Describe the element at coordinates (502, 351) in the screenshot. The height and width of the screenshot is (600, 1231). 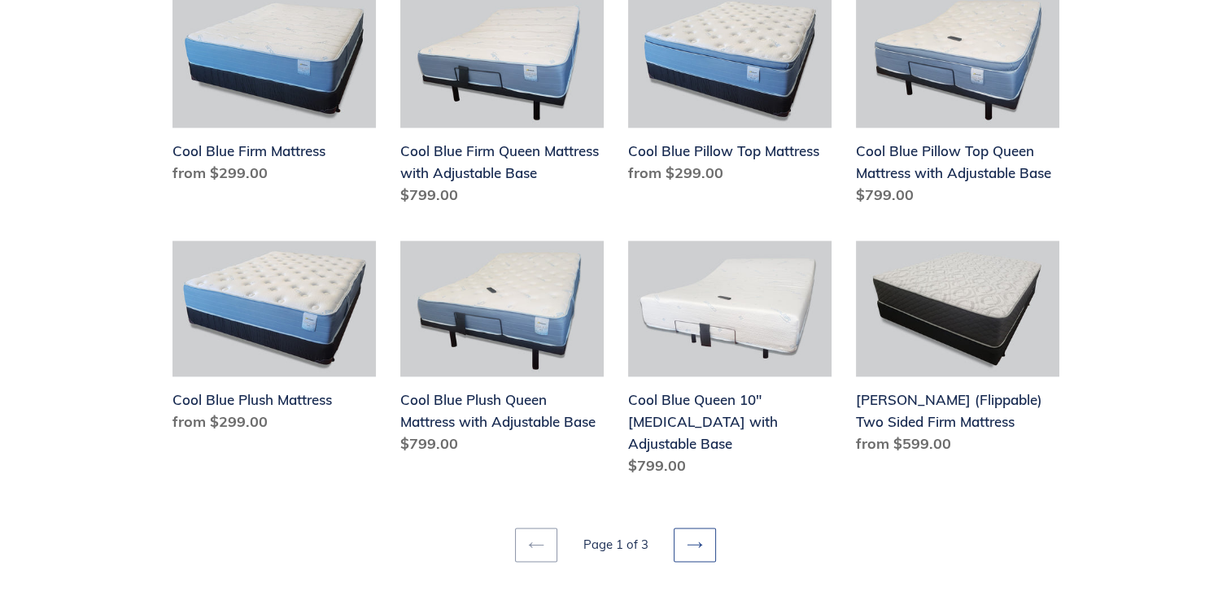
I see `a: Cool Blue Plush Queen Mattress with Adjustable Base` at that location.